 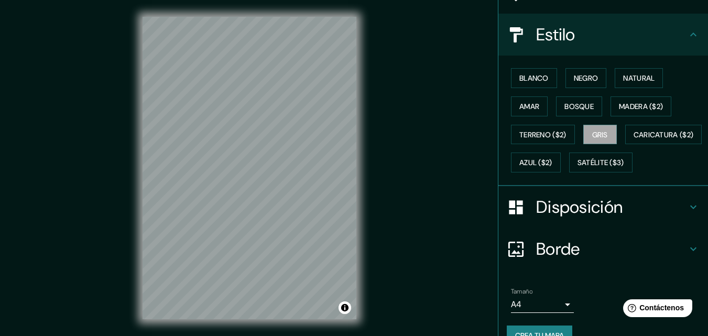 What do you see at coordinates (664, 135) in the screenshot?
I see `button: Caricatura ($2)` at bounding box center [664, 135].